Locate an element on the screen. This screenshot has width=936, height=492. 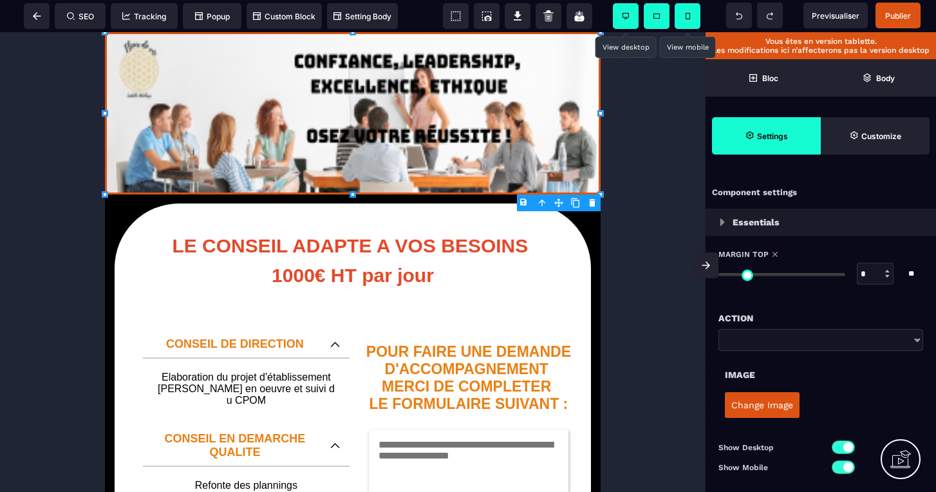
p: Show Mobile is located at coordinates (769, 467).